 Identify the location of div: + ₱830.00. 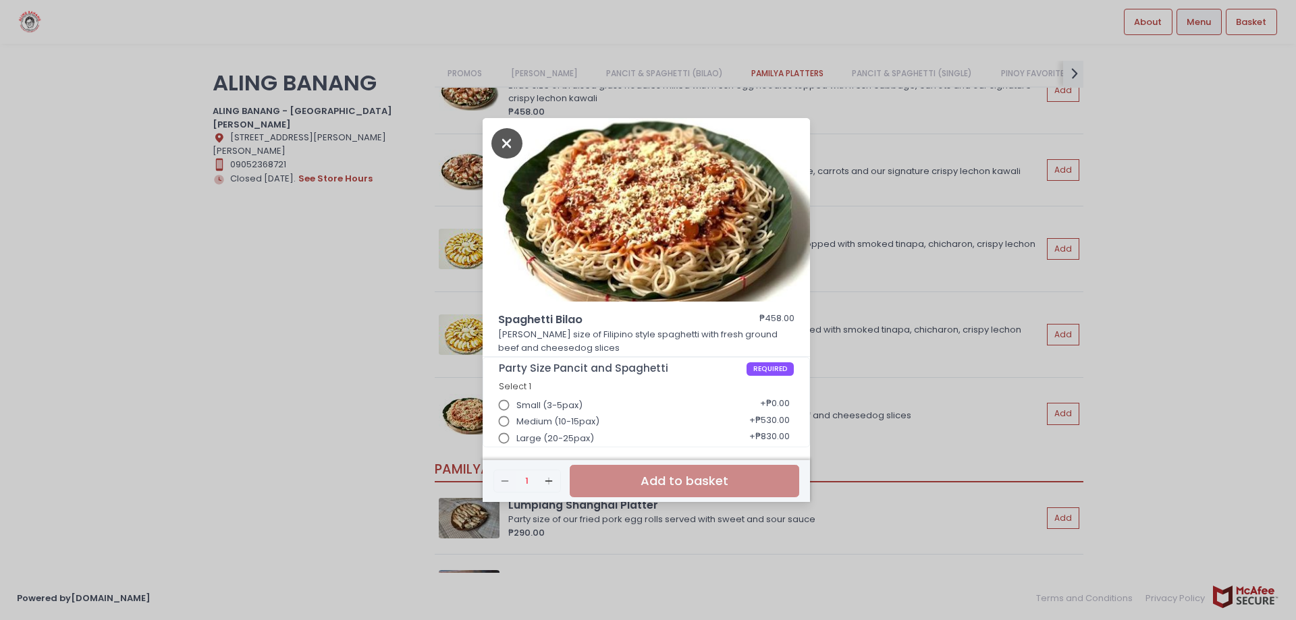
(769, 439).